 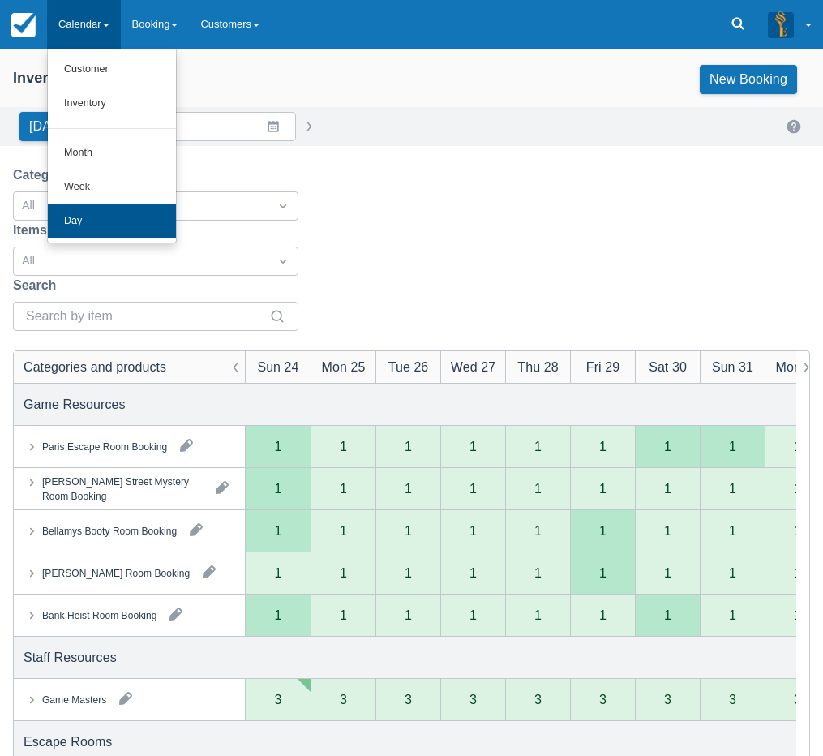 I want to click on ul: Calendar, so click(x=112, y=146).